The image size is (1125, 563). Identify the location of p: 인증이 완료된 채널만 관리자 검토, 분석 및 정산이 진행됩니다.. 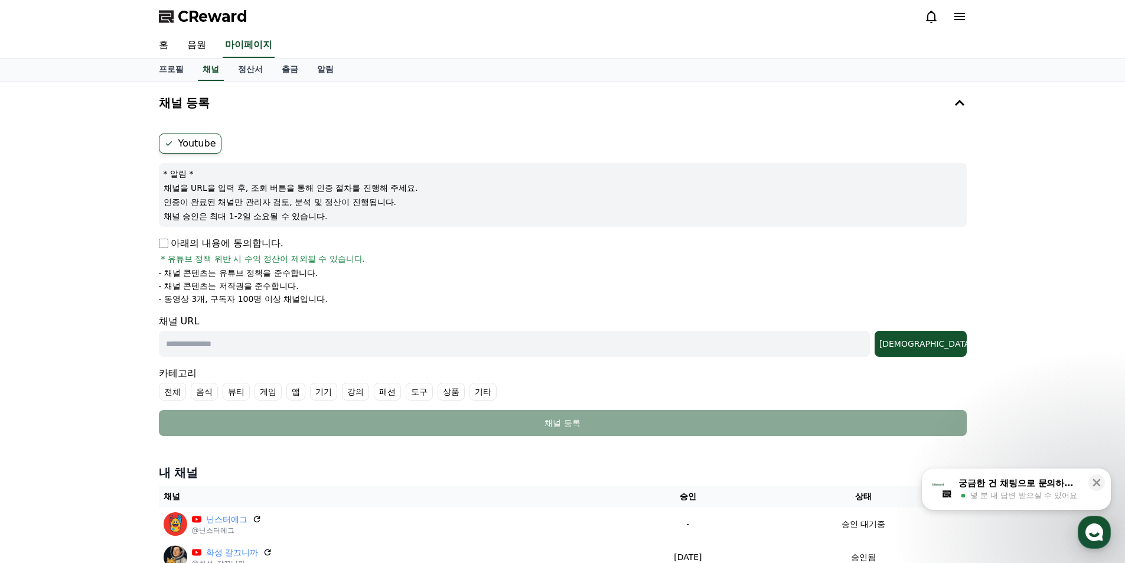
(563, 202).